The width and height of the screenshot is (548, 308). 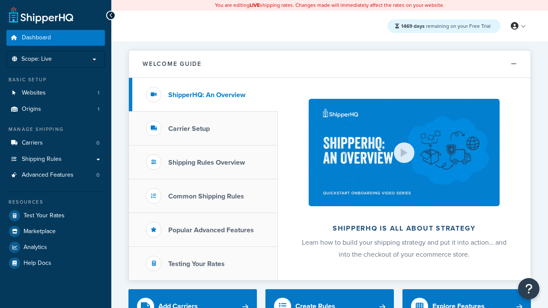 I want to click on span: Shipping Rules, so click(x=41, y=159).